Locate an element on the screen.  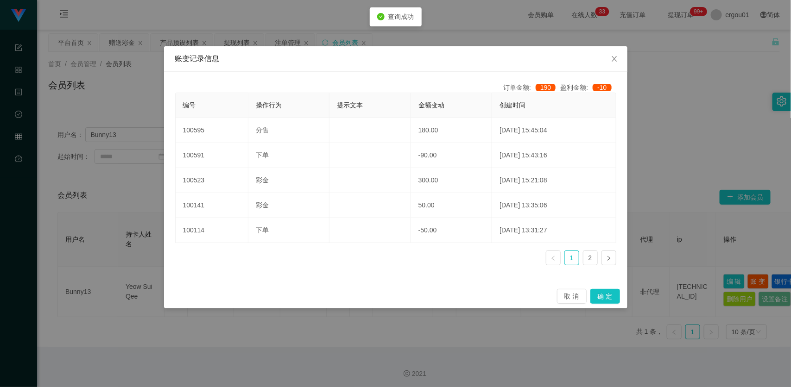
span: 操作行为 is located at coordinates (269, 105).